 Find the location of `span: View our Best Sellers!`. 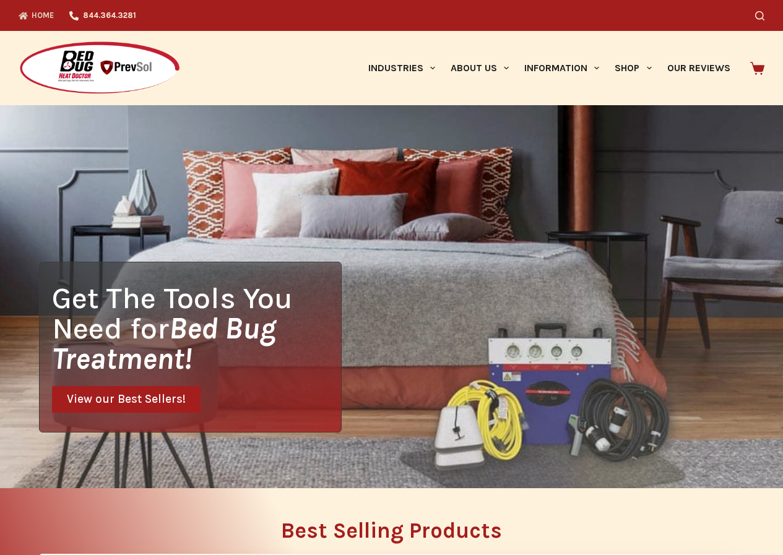

span: View our Best Sellers! is located at coordinates (126, 399).